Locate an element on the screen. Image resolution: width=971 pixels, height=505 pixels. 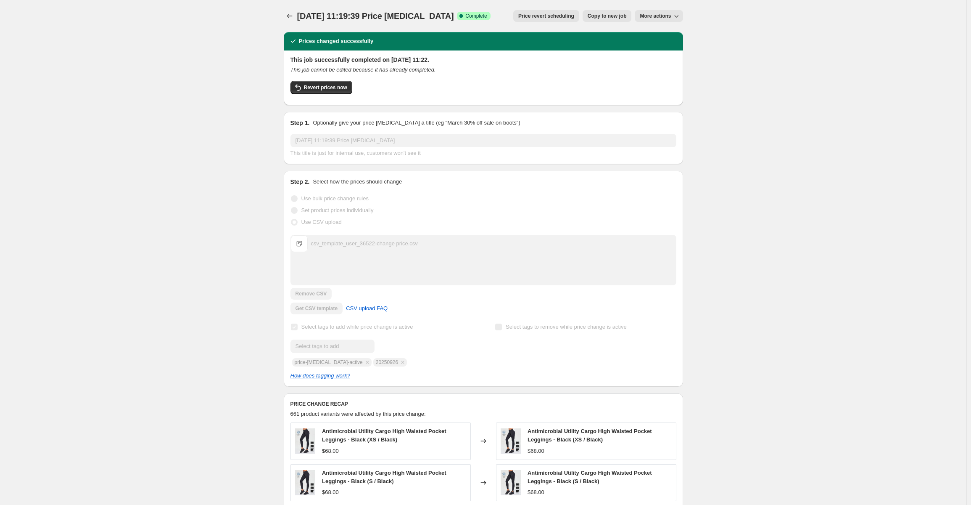
button: Price change jobs is located at coordinates (290, 16).